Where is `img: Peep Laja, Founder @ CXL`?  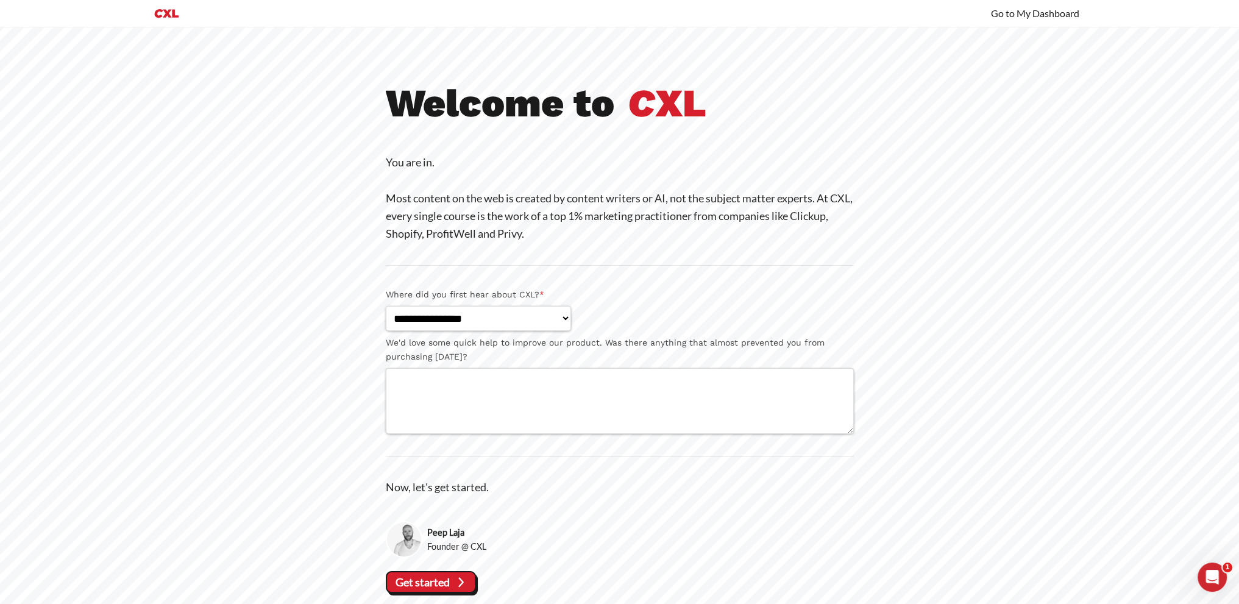 img: Peep Laja, Founder @ CXL is located at coordinates (404, 539).